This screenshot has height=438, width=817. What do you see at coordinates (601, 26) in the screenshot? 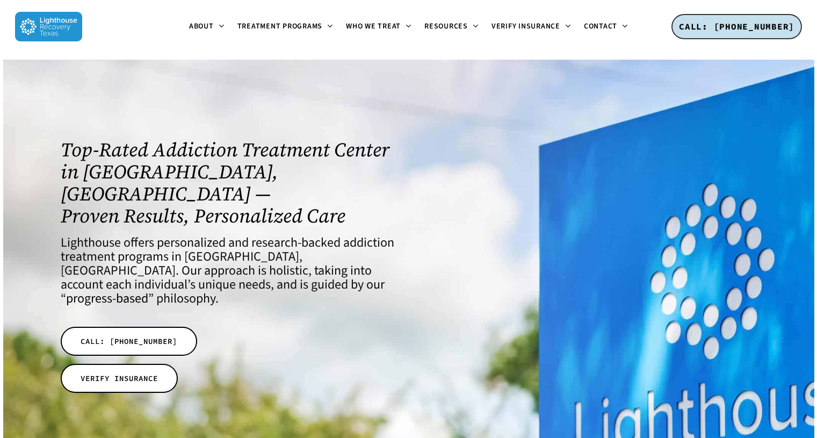
I see `span: Contact` at bounding box center [601, 26].